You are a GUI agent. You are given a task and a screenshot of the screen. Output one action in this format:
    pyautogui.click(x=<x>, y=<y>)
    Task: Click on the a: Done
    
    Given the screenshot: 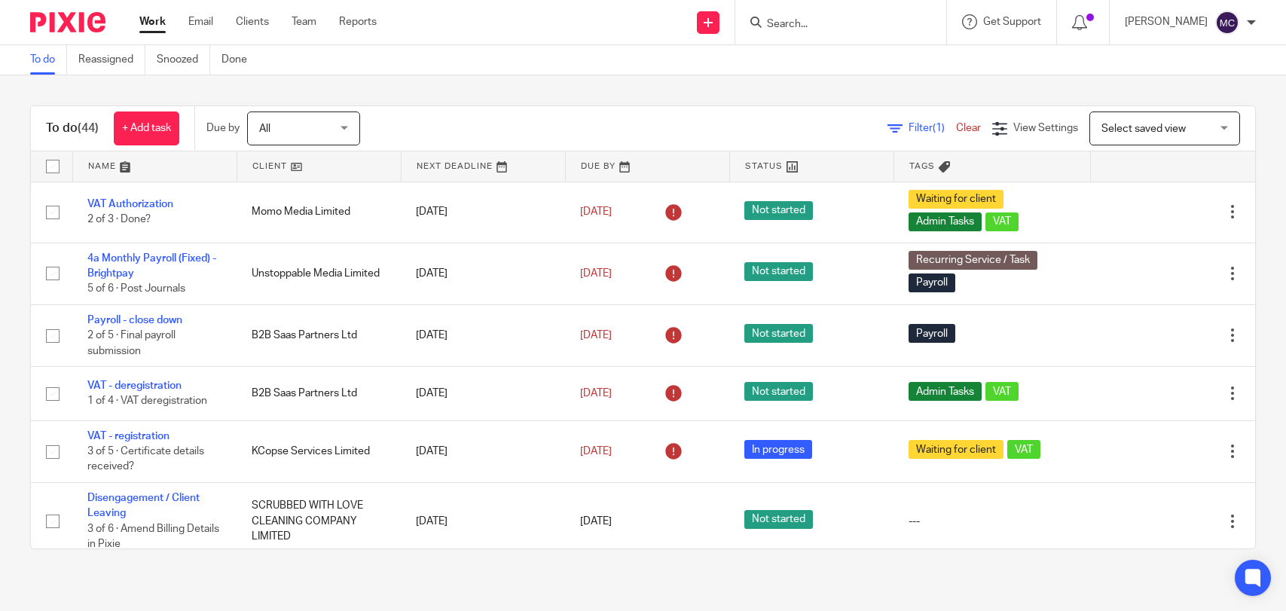 What is the action you would take?
    pyautogui.click(x=240, y=60)
    